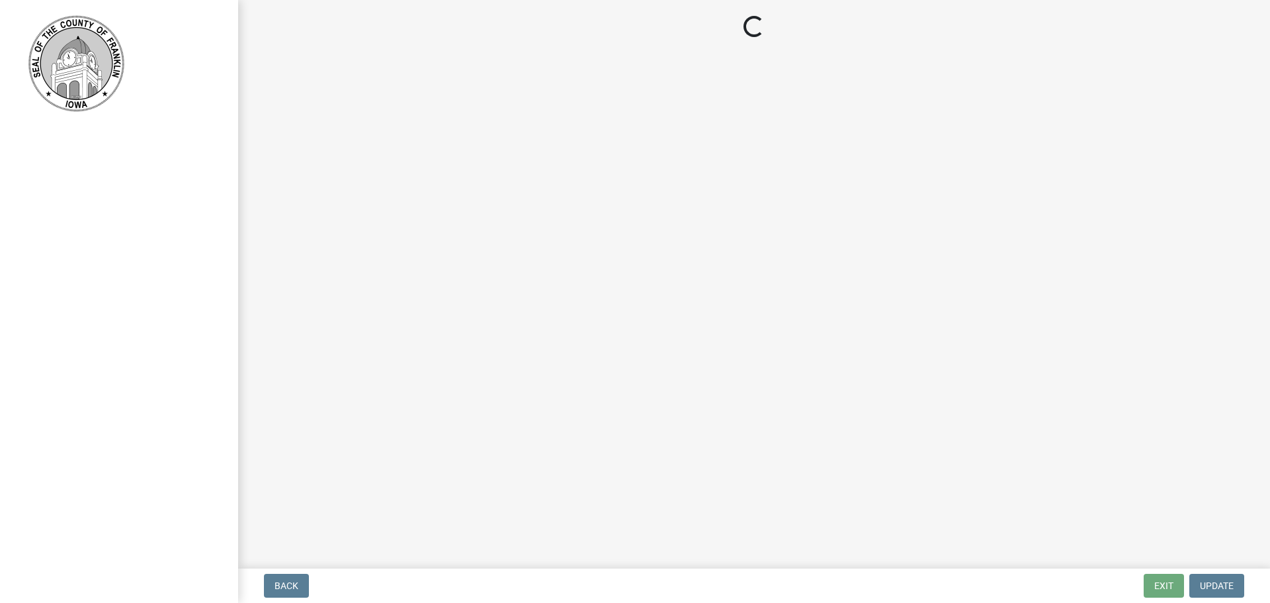 The image size is (1270, 603). I want to click on button: Update, so click(1217, 586).